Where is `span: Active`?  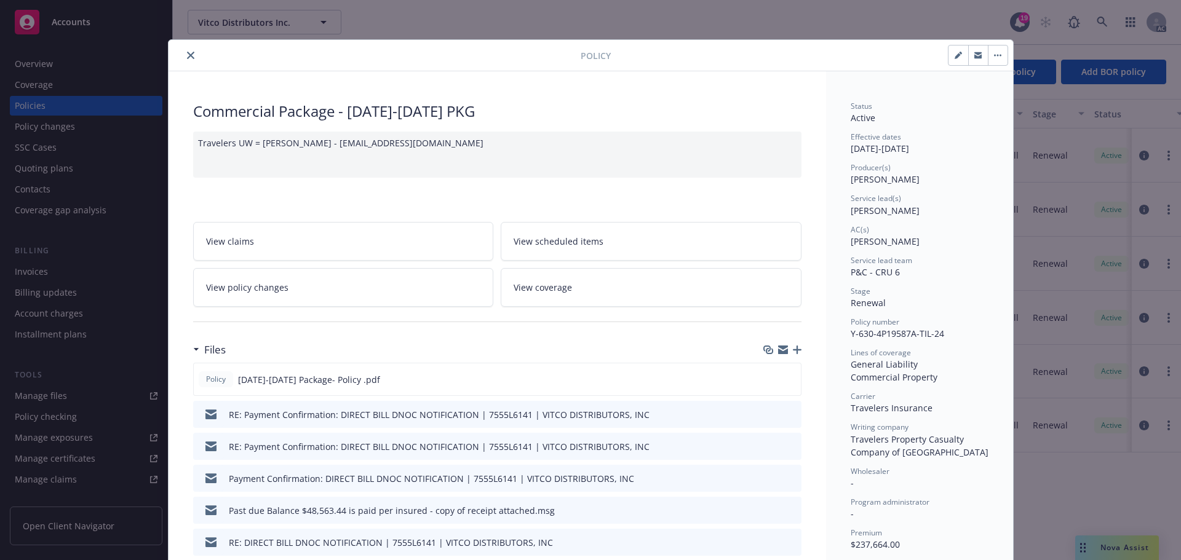
span: Active is located at coordinates (863, 117).